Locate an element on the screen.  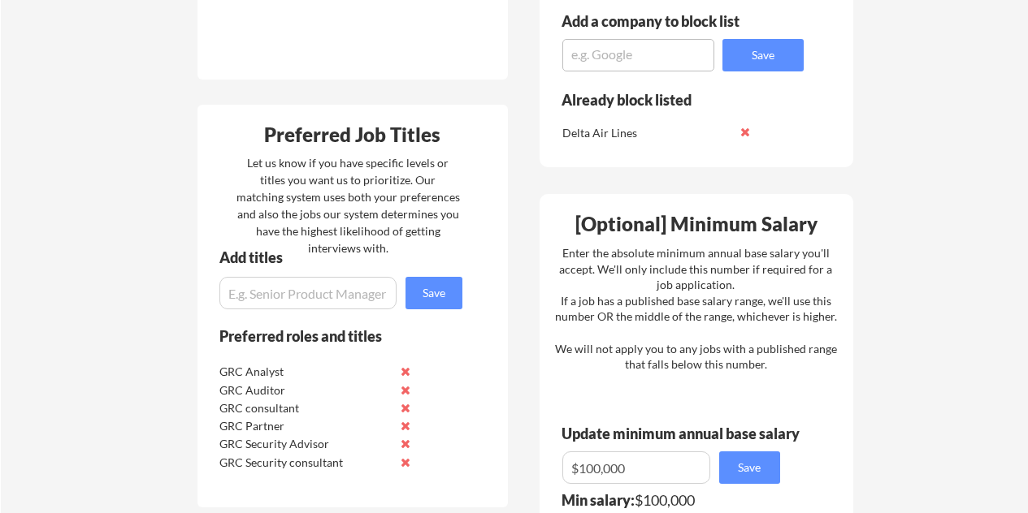
div: Delta Air Lines is located at coordinates (647, 133).